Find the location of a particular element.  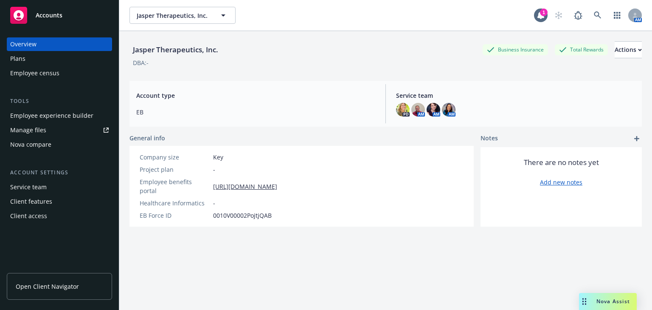

div: Account settings is located at coordinates (59, 172).